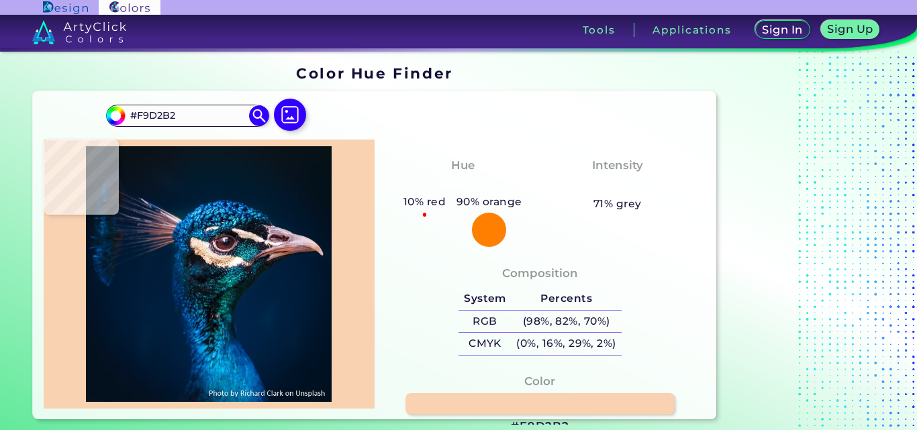 The width and height of the screenshot is (917, 430). I want to click on h5: (98%, 82%, 70%), so click(567, 322).